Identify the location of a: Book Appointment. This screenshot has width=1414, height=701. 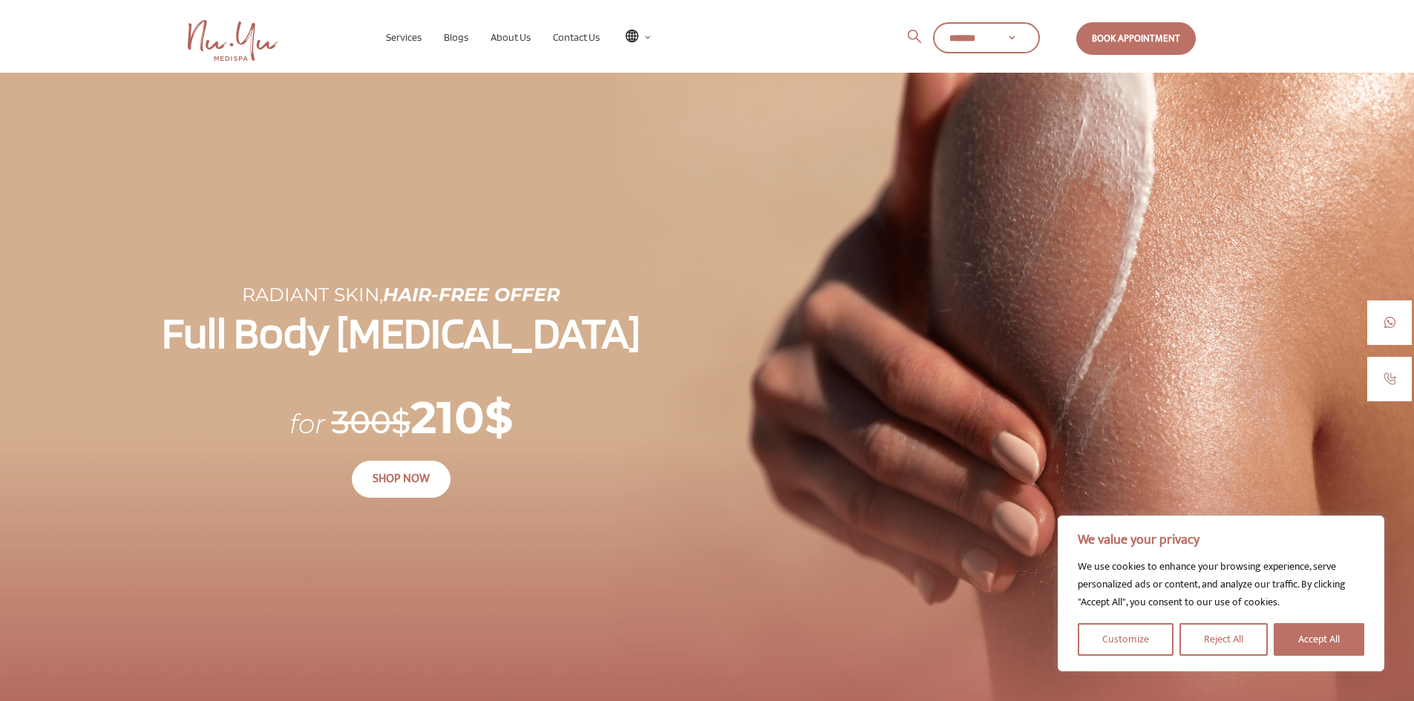
(1136, 39).